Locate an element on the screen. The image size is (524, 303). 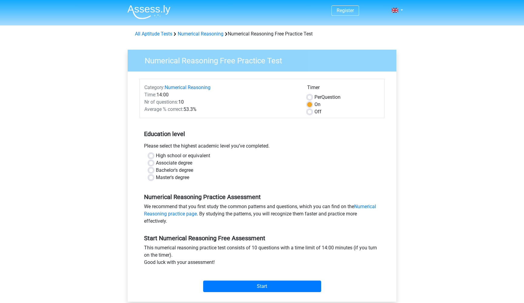
label: Master's degree is located at coordinates (173, 178).